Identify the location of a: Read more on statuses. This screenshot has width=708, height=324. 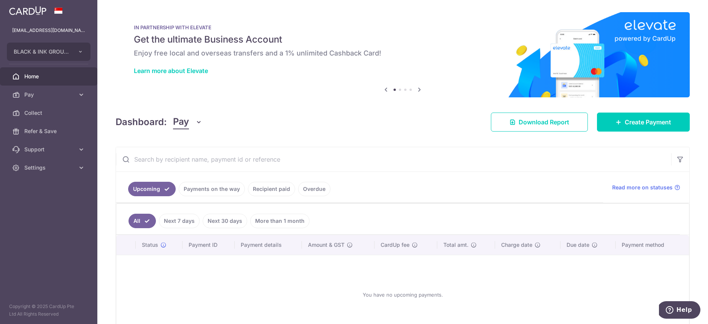
(646, 188).